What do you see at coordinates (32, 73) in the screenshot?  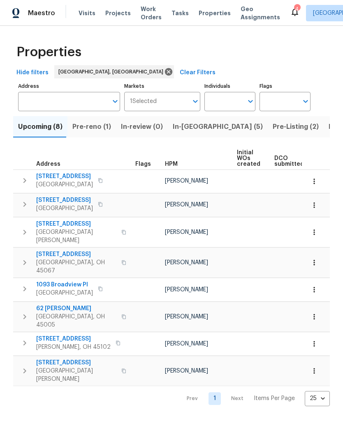 I see `span: Hide filters` at bounding box center [32, 73].